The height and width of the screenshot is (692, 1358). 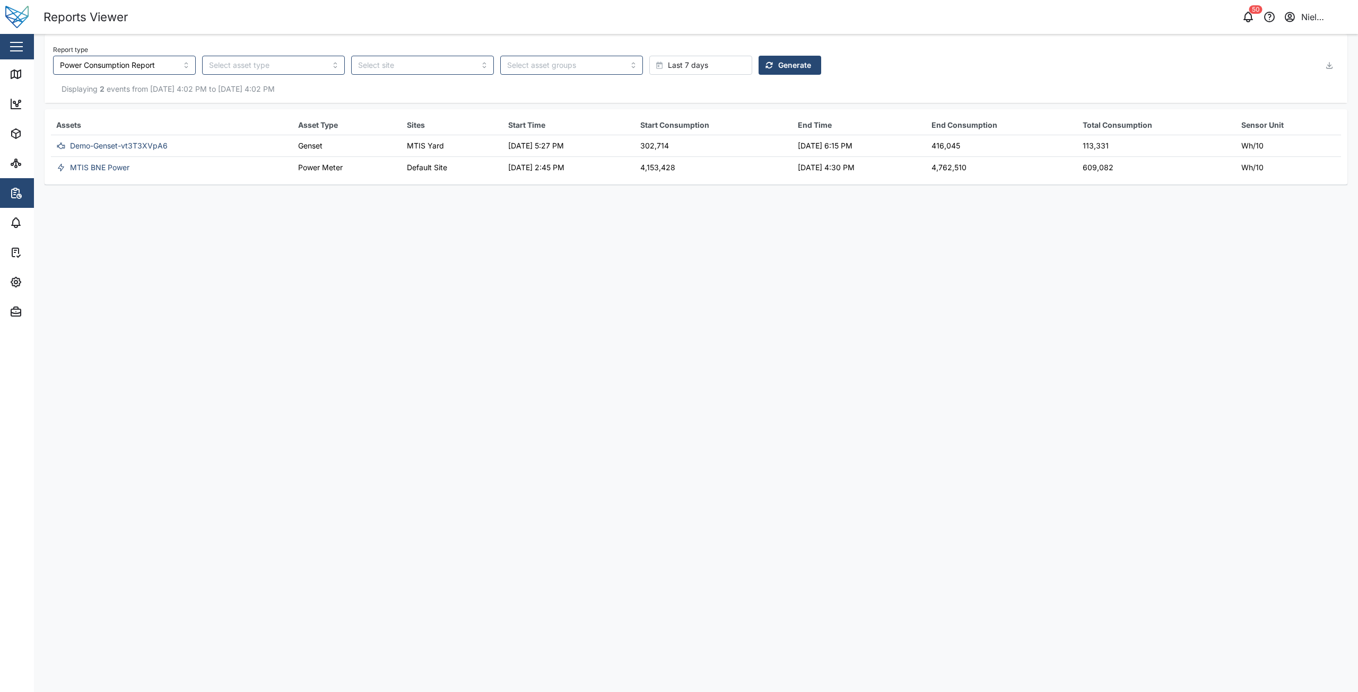 What do you see at coordinates (1325, 17) in the screenshot?
I see `div: Niel Principe` at bounding box center [1325, 17].